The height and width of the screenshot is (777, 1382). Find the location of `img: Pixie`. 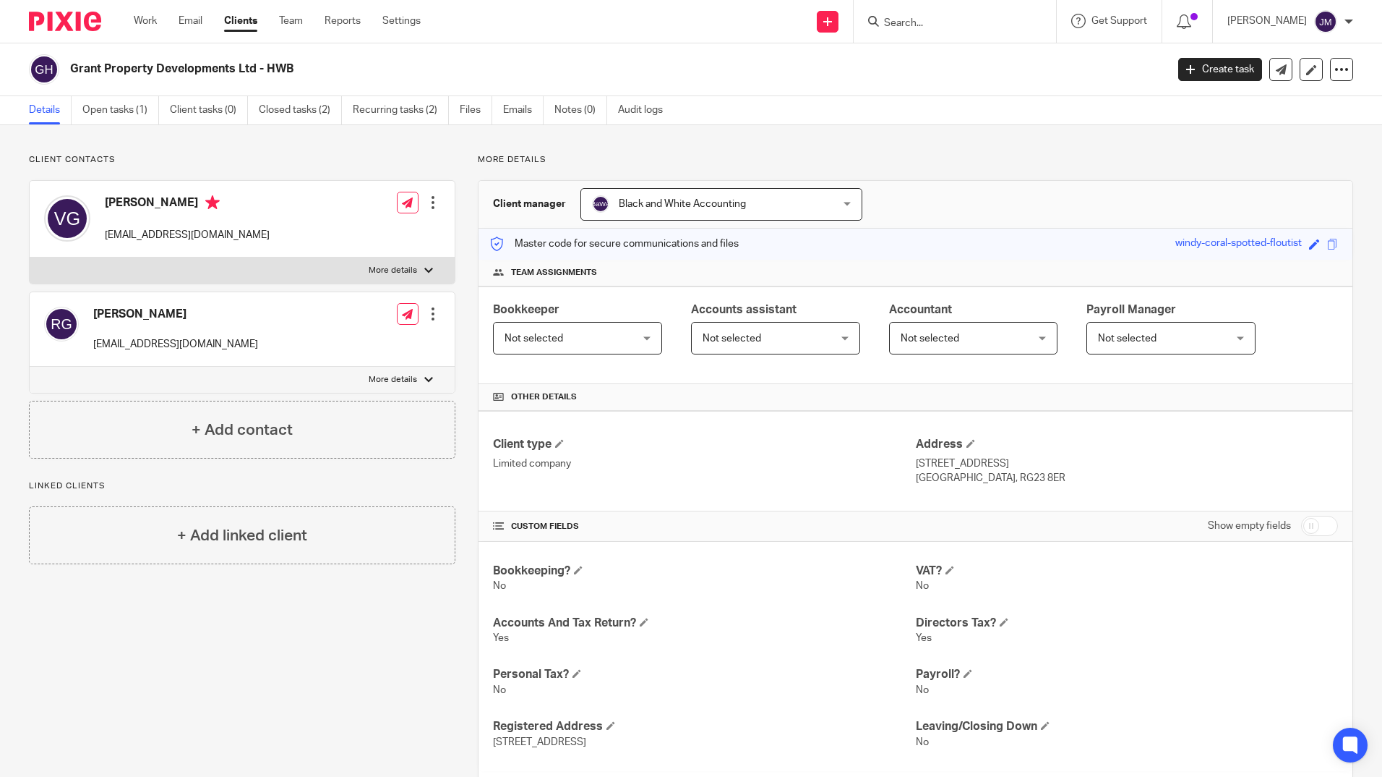

img: Pixie is located at coordinates (65, 21).